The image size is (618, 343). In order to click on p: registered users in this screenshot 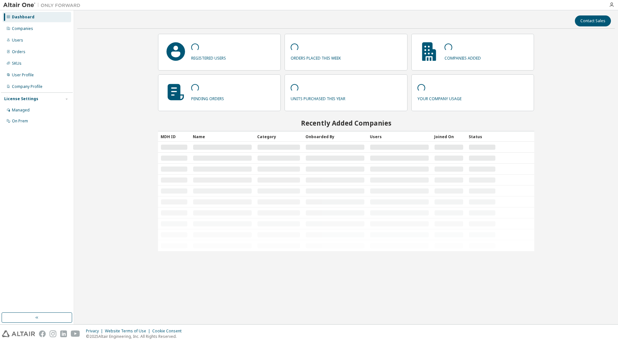, I will do `click(209, 57)`.